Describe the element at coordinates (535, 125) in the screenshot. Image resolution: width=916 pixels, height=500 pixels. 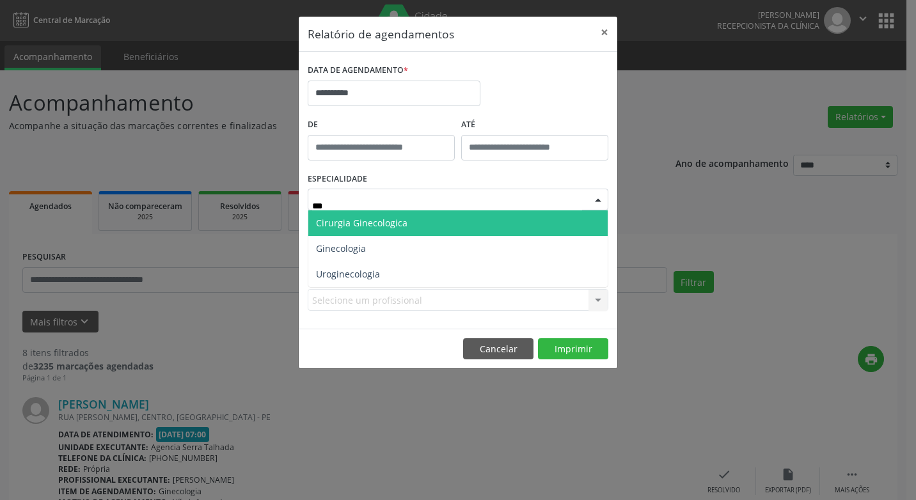
I see `label: ATÉ` at that location.